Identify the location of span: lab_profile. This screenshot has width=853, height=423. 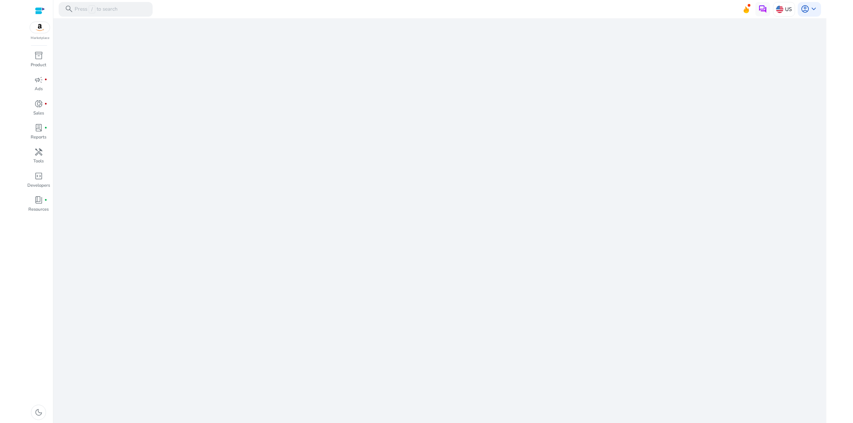
(39, 128).